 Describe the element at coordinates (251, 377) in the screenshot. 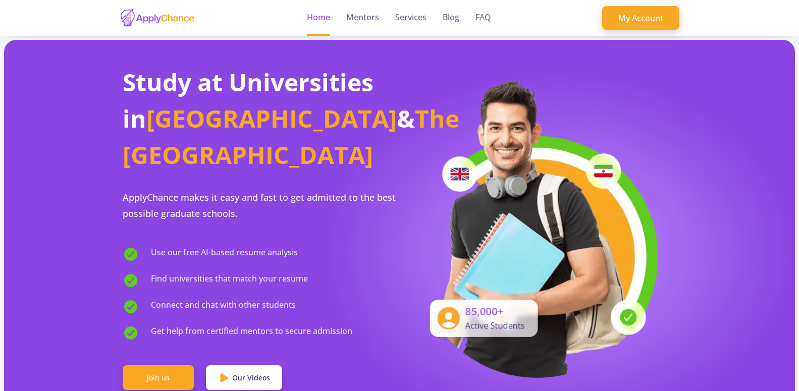

I see `span: Our Videos` at that location.